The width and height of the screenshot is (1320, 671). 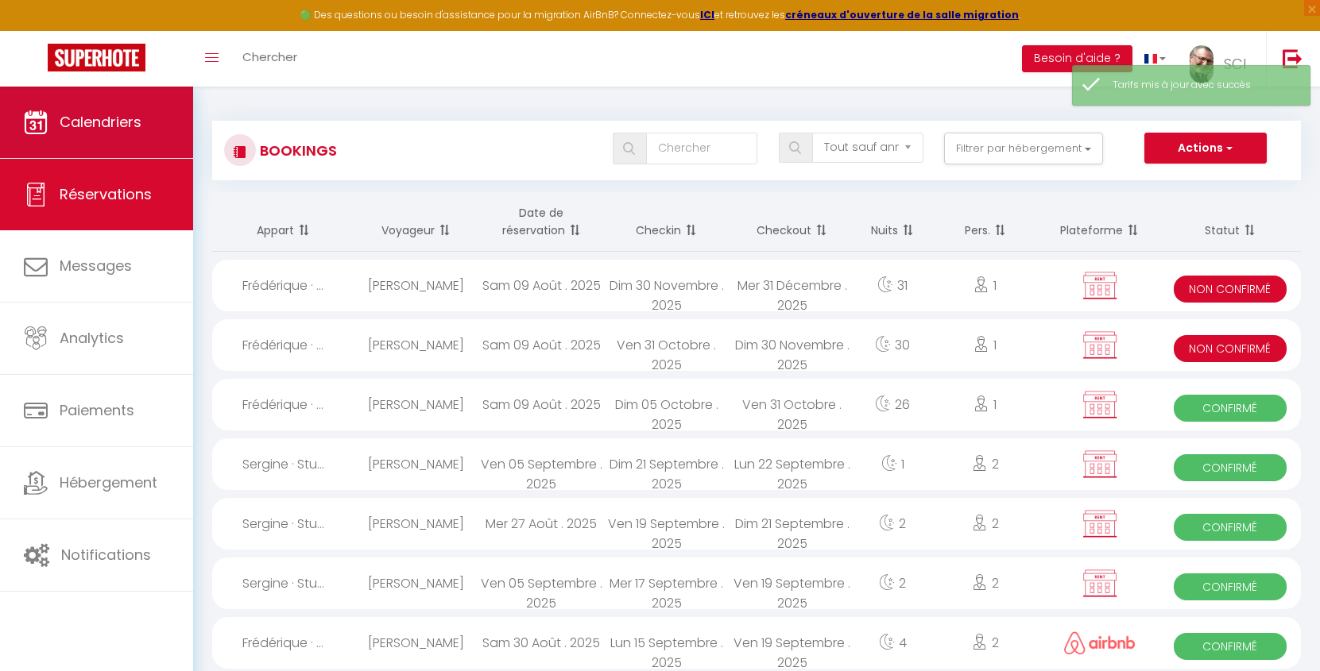 I want to click on span: Hébergement, so click(x=108, y=482).